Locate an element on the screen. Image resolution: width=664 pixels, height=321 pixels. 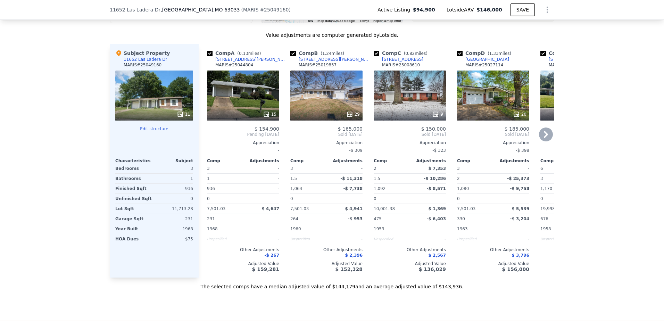
div: 1968 is located at coordinates (224, 229).